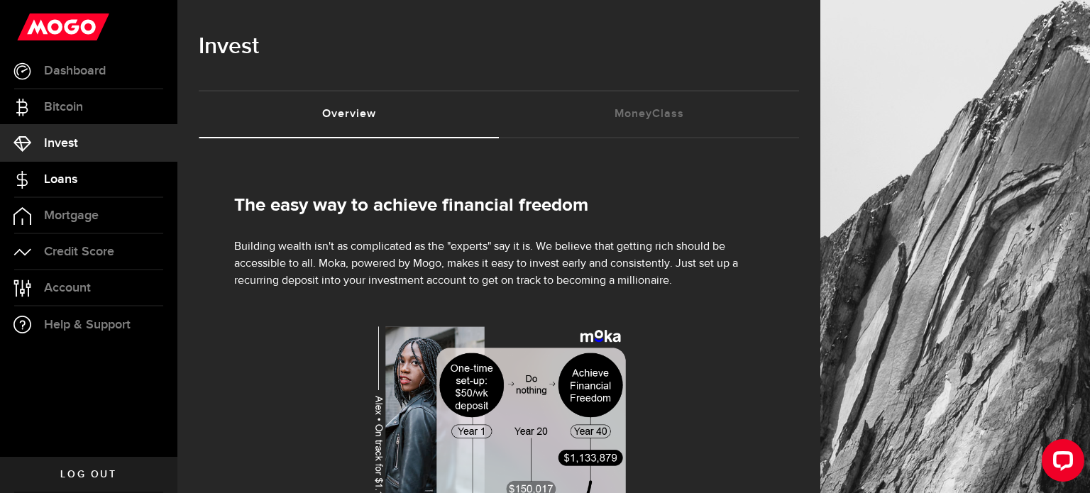  Describe the element at coordinates (348, 114) in the screenshot. I see `a: Overview` at that location.